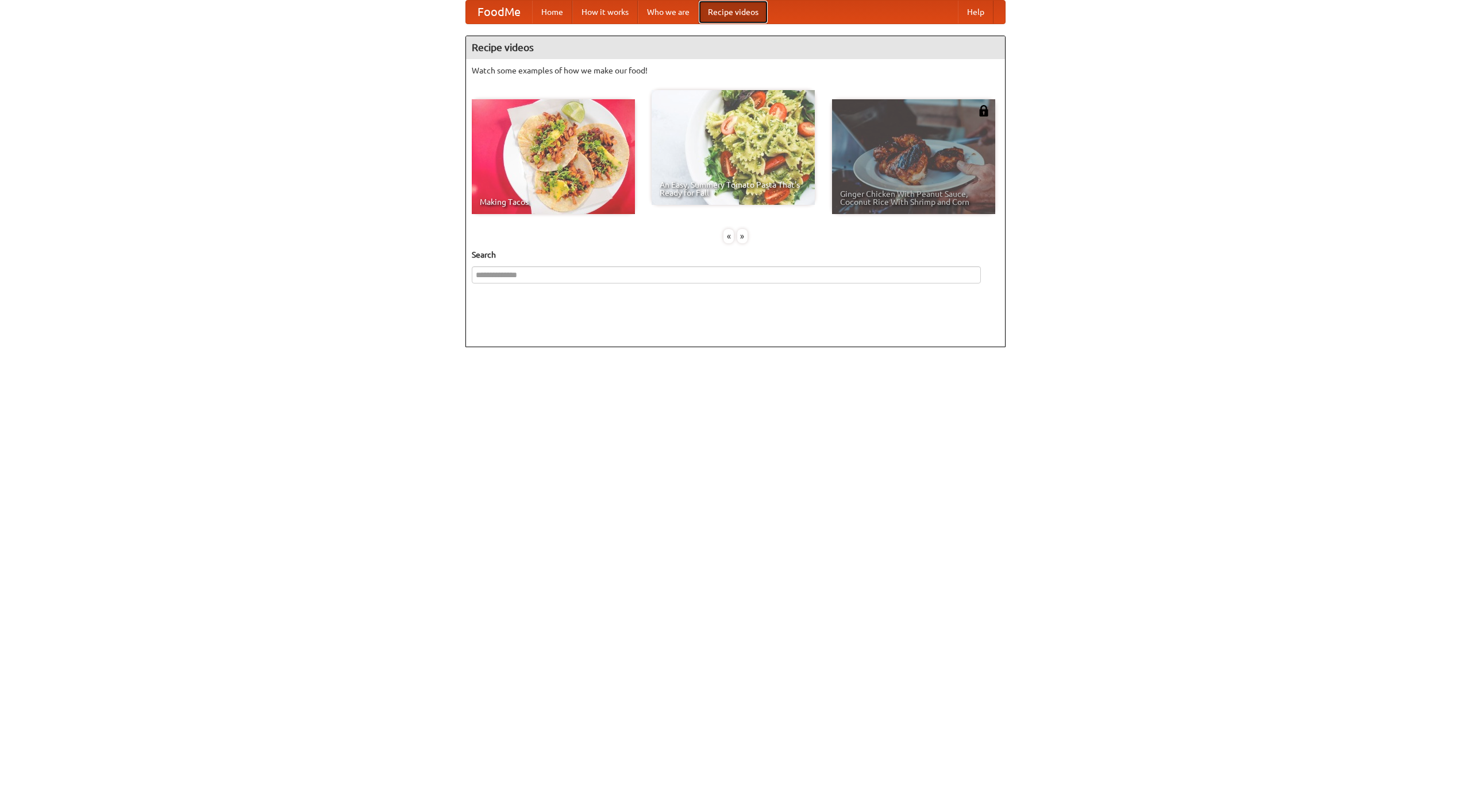 The height and width of the screenshot is (812, 1471). Describe the element at coordinates (733, 148) in the screenshot. I see `a: An Easy, Summery Tomato Pasta That's Ready for Fall` at that location.